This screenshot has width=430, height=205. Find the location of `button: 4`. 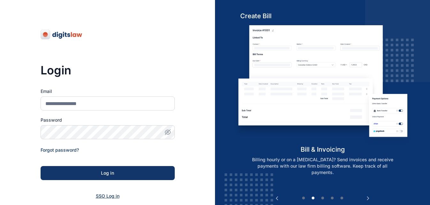

button: 4 is located at coordinates (332, 198).